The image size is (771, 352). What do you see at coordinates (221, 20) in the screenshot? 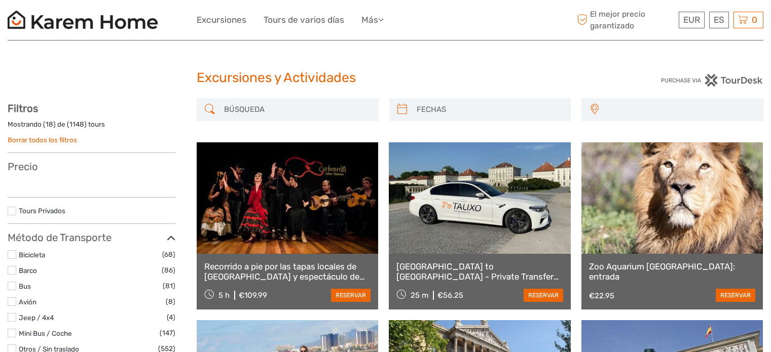
I see `a: Excursiones` at bounding box center [221, 20].